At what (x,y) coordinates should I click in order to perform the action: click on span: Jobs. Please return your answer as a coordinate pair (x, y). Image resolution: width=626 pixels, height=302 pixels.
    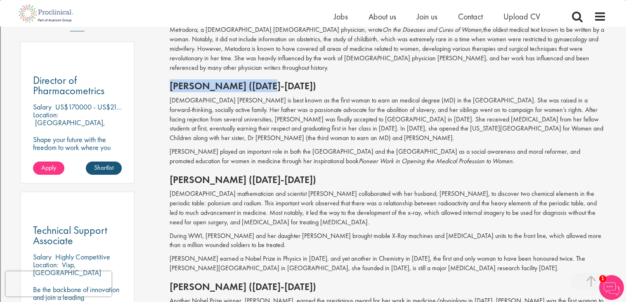
    Looking at the image, I should click on (341, 17).